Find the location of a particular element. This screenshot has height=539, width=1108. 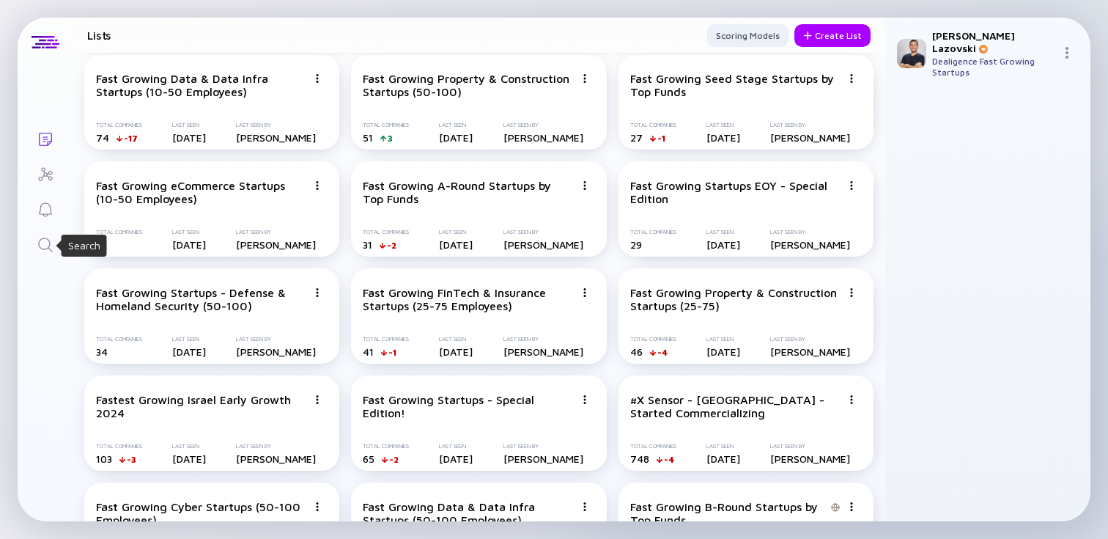

div: Fast Growing Property & Construction Startups (50-100) is located at coordinates (468, 85).